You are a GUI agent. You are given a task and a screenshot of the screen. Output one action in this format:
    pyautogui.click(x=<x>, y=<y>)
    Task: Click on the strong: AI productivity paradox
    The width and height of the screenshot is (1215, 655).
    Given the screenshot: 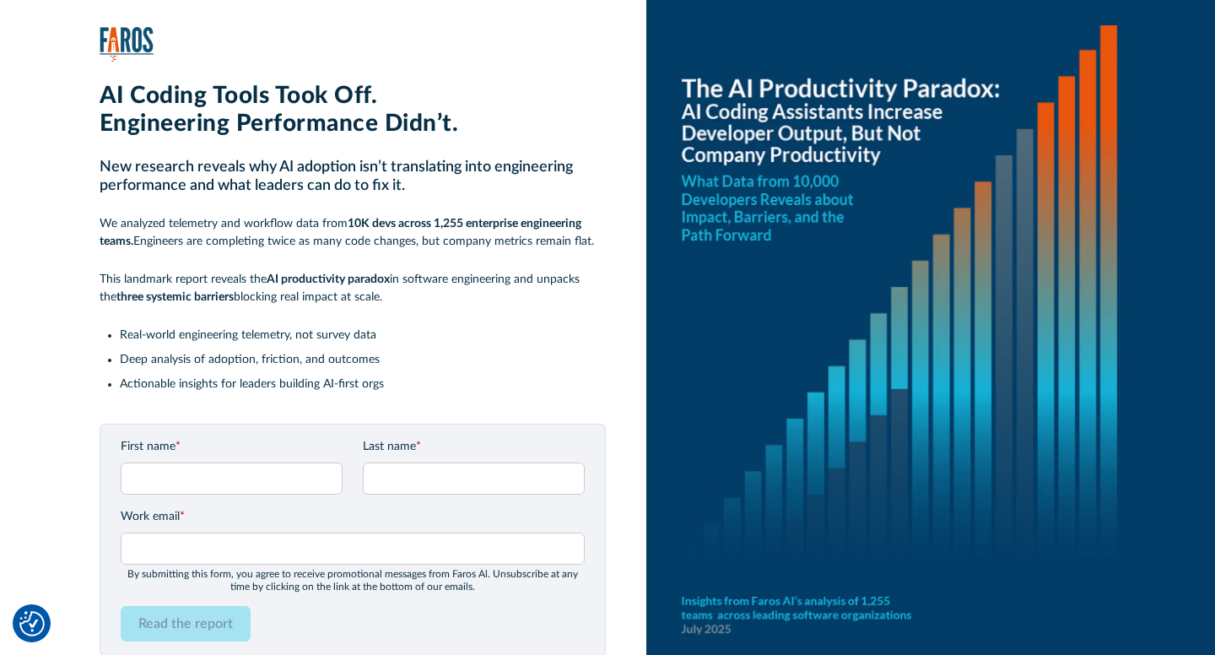 What is the action you would take?
    pyautogui.click(x=328, y=279)
    